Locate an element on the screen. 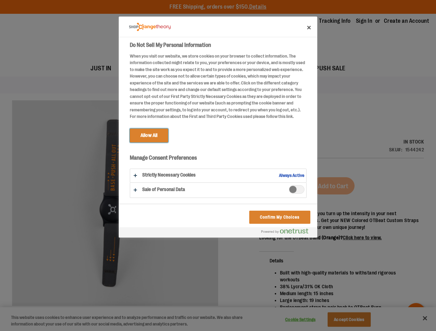 The image size is (436, 331). h2: Do Not Sell My Personal Information is located at coordinates (218, 45).